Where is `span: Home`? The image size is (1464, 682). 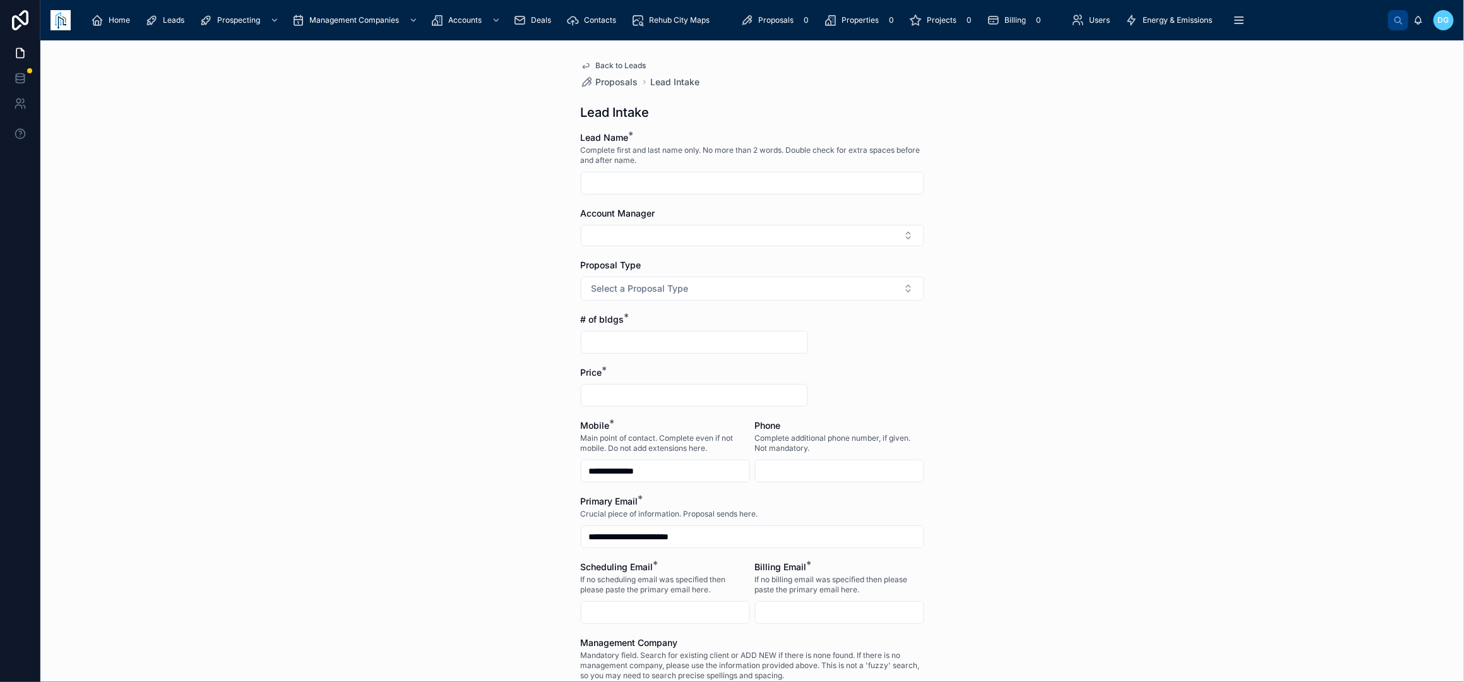
span: Home is located at coordinates (119, 20).